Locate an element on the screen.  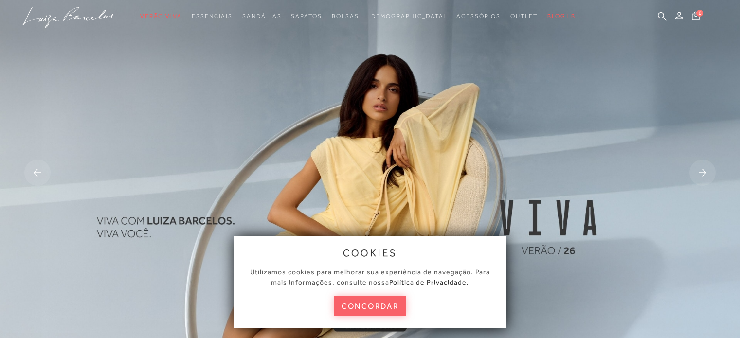
a: BLOG LB is located at coordinates (562, 16).